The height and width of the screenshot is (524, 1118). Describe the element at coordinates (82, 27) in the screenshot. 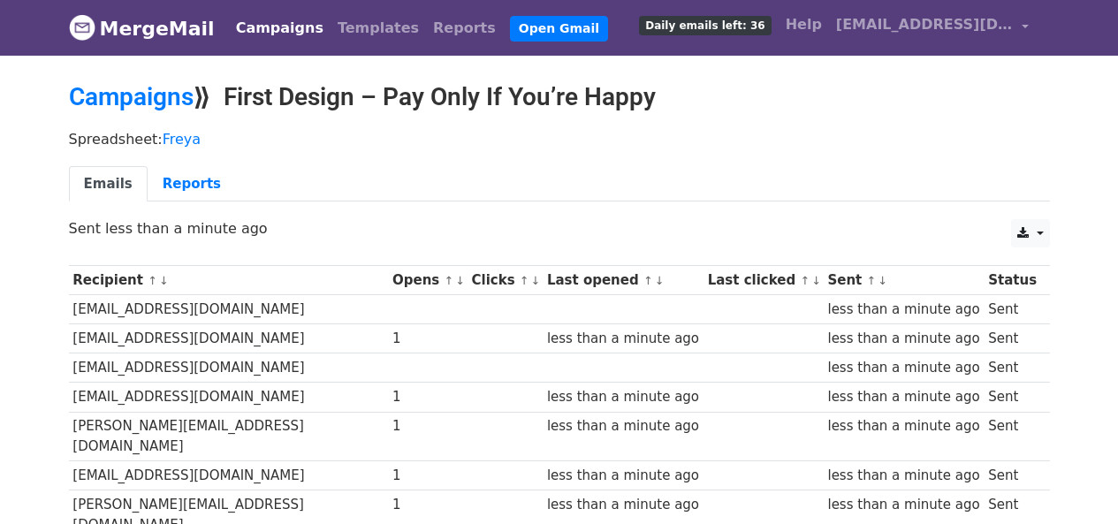

I see `img: MergeMail logo` at that location.